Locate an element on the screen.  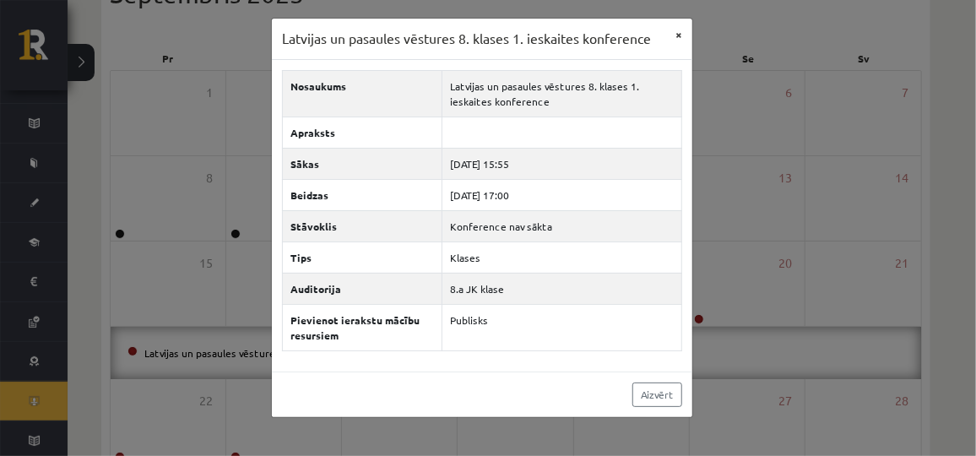
td: Konference nav sākta is located at coordinates (563, 226).